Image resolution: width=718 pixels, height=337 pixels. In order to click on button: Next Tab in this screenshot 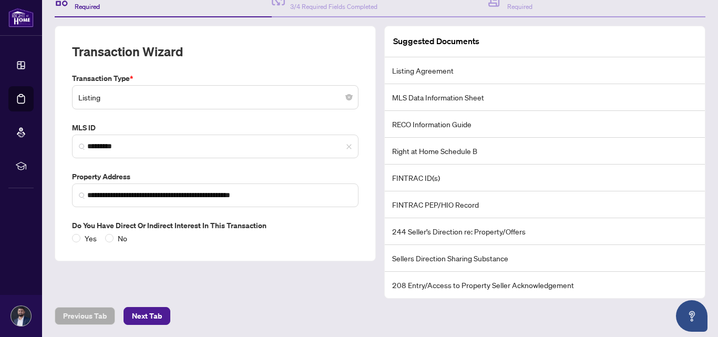, I will do `click(147, 316)`.